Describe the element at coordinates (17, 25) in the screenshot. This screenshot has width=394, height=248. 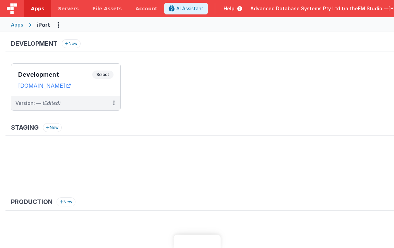
I see `div: Apps` at that location.